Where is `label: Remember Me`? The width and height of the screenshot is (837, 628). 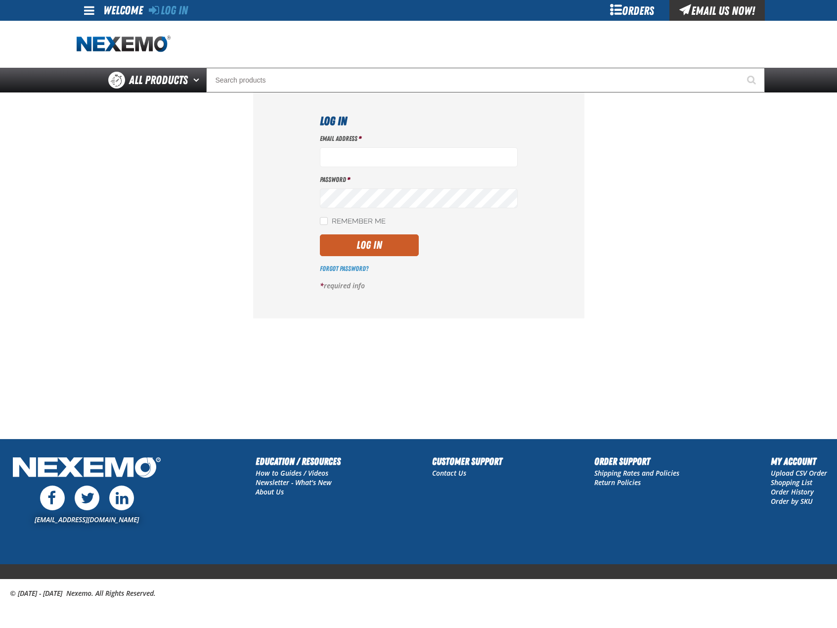 label: Remember Me is located at coordinates (352, 221).